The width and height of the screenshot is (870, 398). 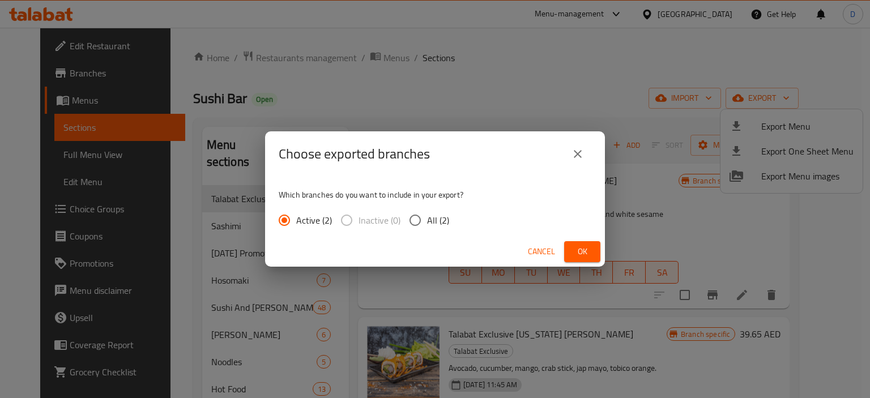 I want to click on span: Cancel, so click(x=542, y=252).